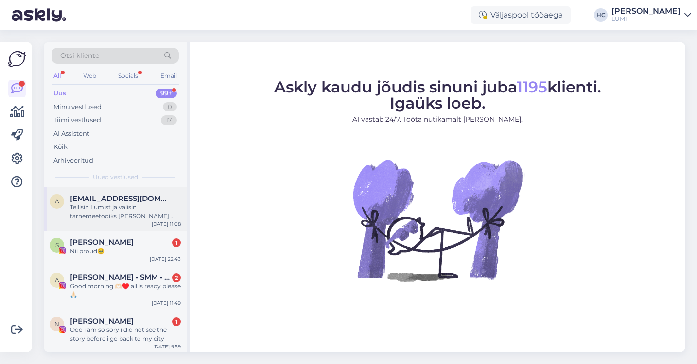  I want to click on div: 99+, so click(166, 93).